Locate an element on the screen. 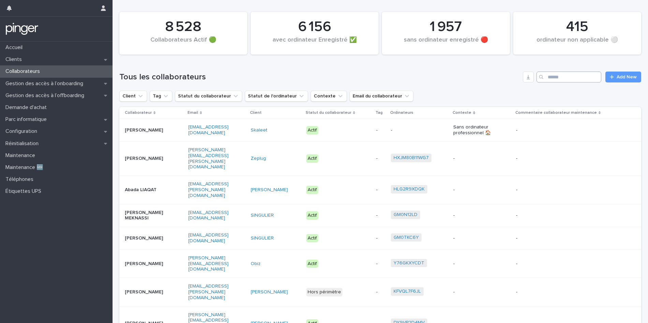 This screenshot has height=323, width=648. p: Tag is located at coordinates (379, 113).